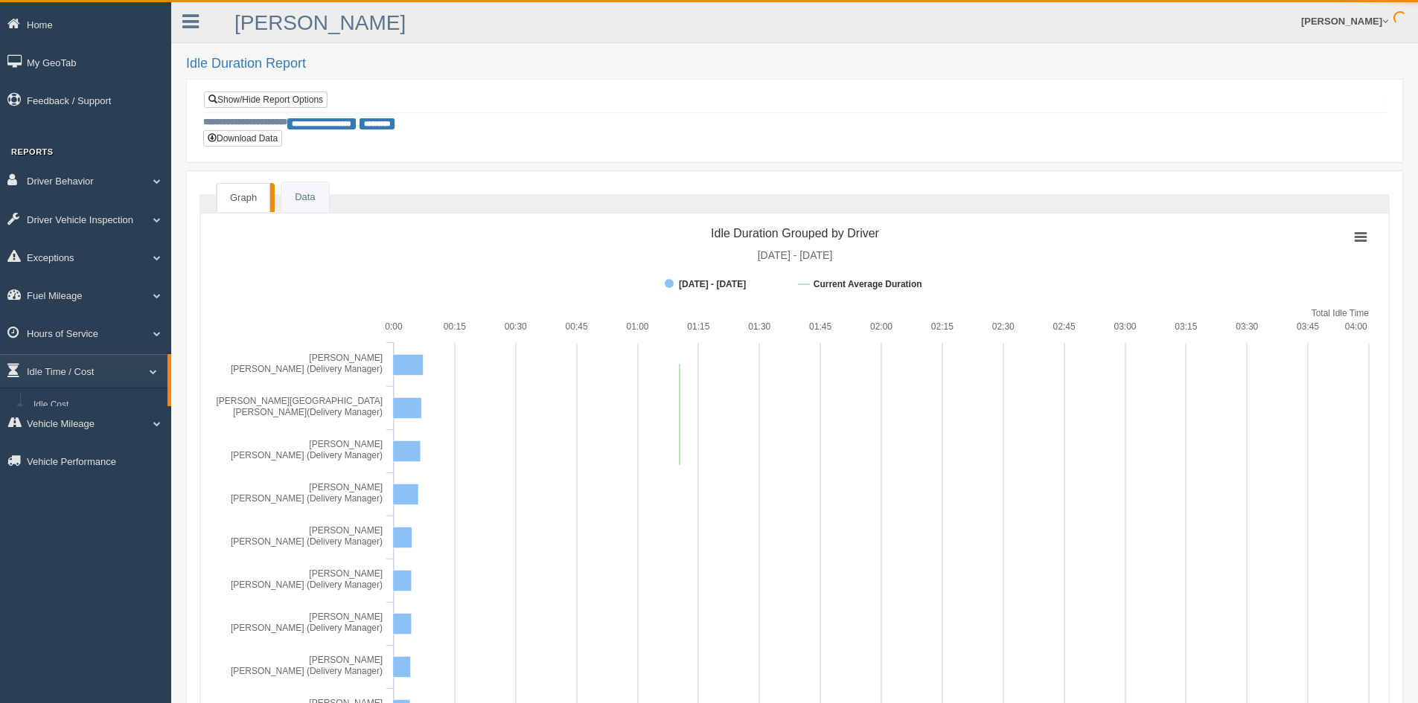  Describe the element at coordinates (1308, 327) in the screenshot. I see `text: 03:45` at that location.